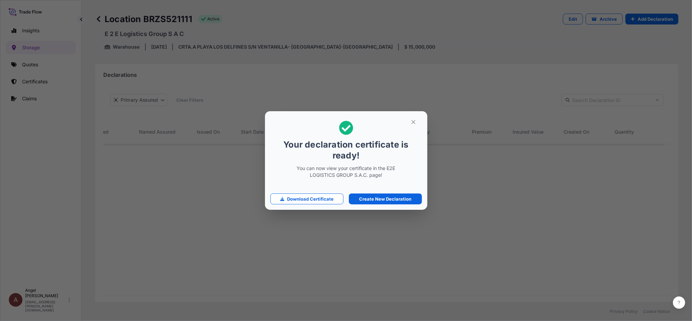 This screenshot has height=321, width=692. Describe the element at coordinates (385, 199) in the screenshot. I see `p: Create New Declaration` at that location.